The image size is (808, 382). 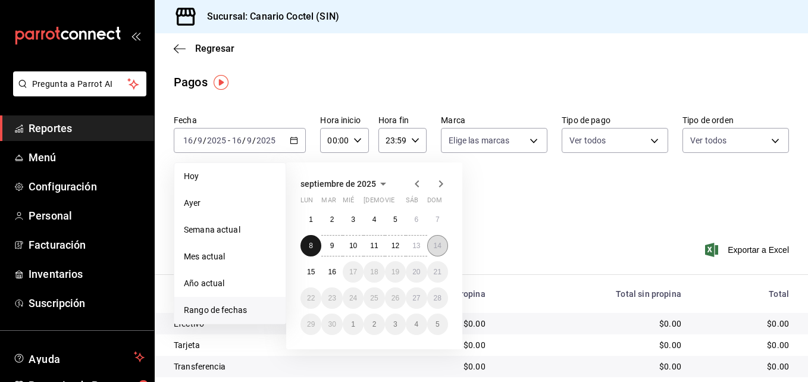 I want to click on abbr: 4 de septiembre de 2025, so click(x=374, y=220).